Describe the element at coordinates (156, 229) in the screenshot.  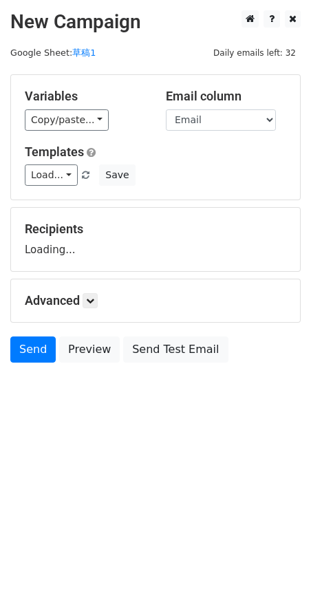
I see `h5: Recipients` at that location.